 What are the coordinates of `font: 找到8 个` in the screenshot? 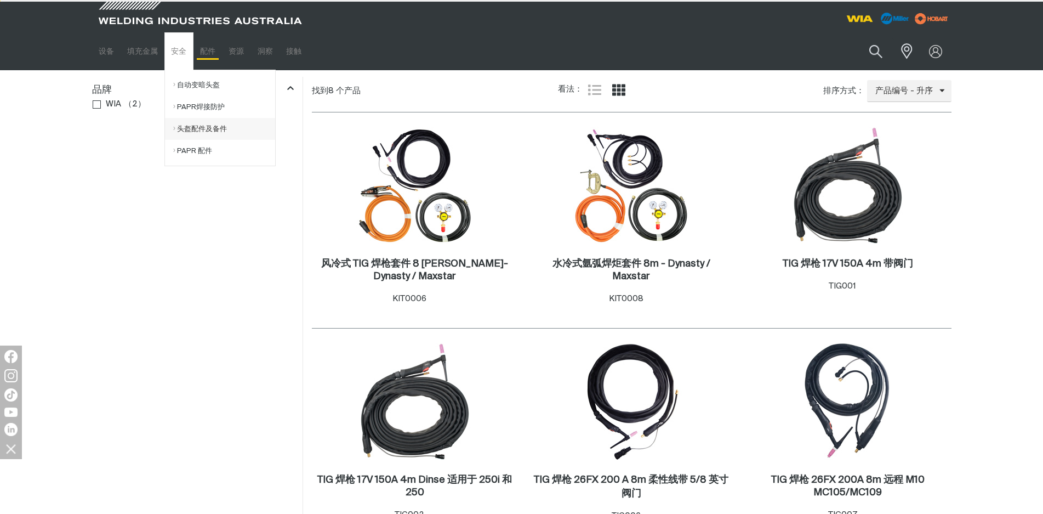 It's located at (328, 90).